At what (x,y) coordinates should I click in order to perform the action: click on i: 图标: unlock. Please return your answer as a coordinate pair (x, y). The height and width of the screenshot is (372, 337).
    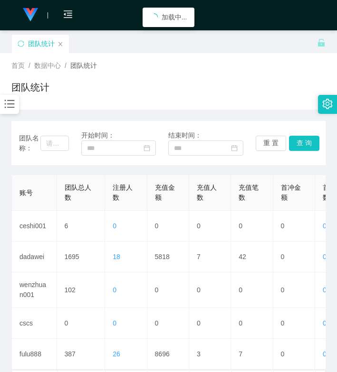
    Looking at the image, I should click on (321, 43).